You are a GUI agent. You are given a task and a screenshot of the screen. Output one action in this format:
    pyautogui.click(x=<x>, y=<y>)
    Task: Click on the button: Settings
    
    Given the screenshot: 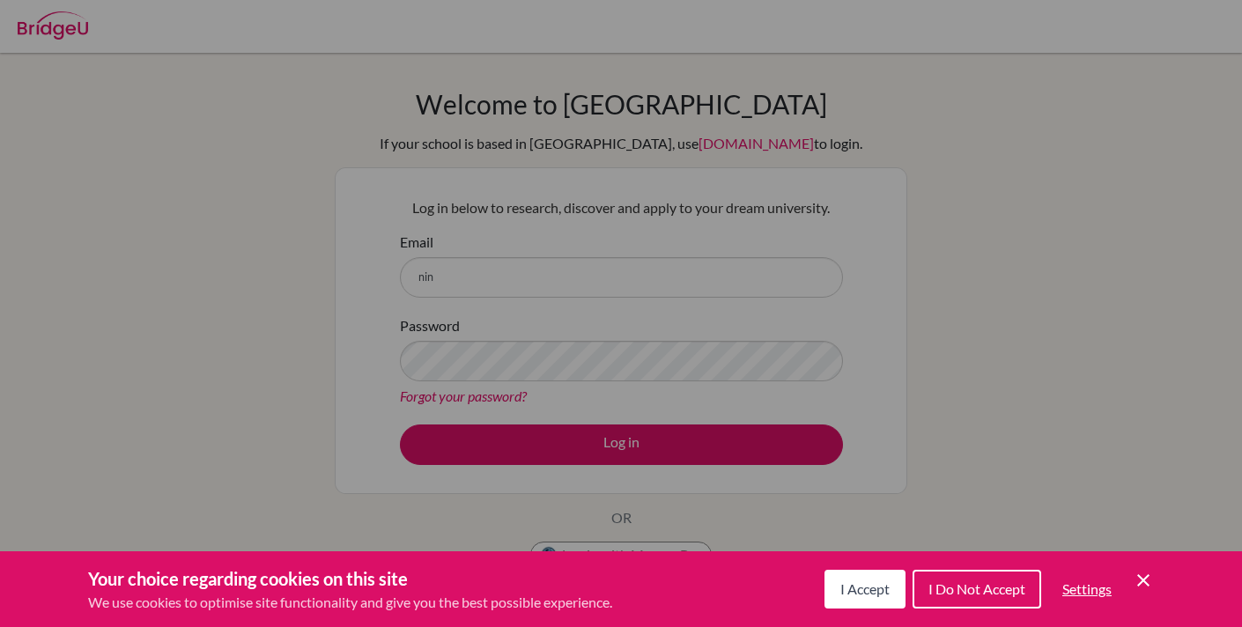 What is the action you would take?
    pyautogui.click(x=1087, y=589)
    